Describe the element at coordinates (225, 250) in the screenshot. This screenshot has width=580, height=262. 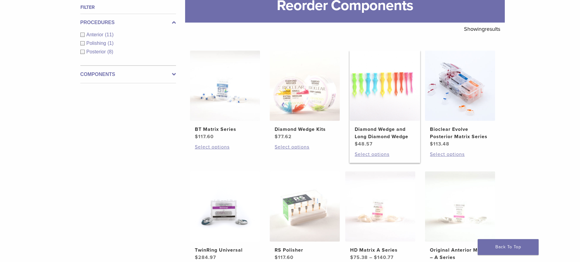
I see `h2: TwinRing Universal` at that location.